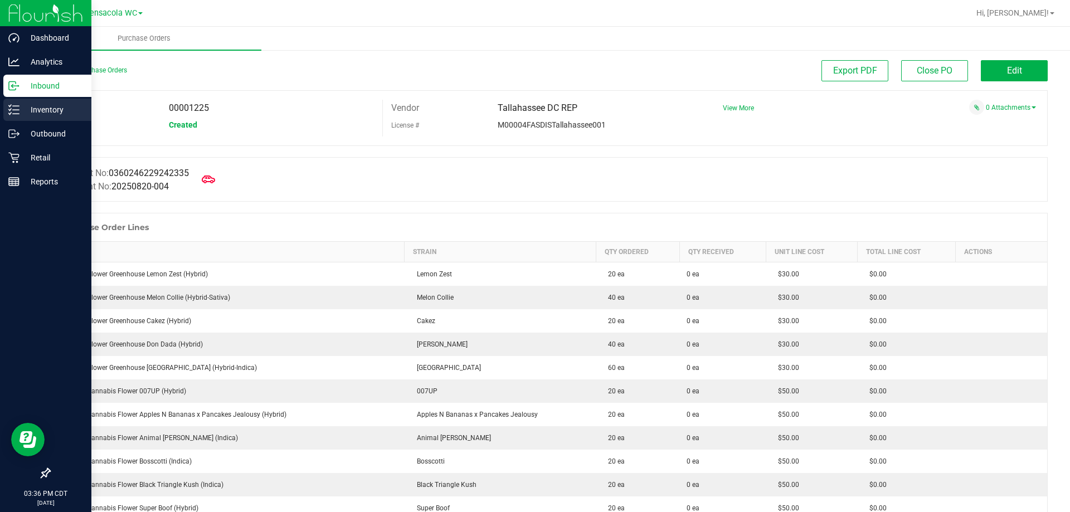  Describe the element at coordinates (208, 180) in the screenshot. I see `span: Mark as Arrived` at that location.